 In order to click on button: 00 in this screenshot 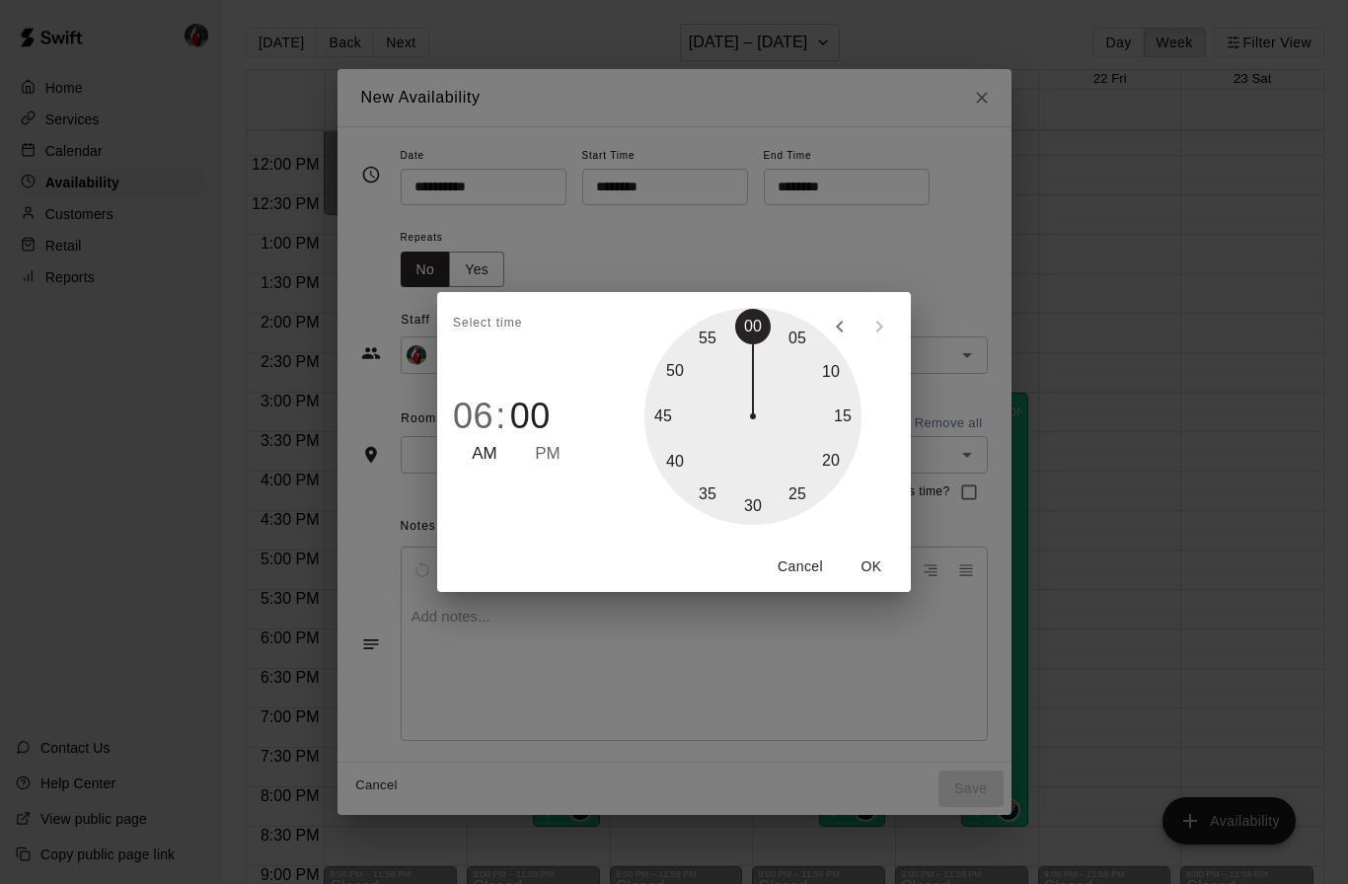, I will do `click(530, 417)`.